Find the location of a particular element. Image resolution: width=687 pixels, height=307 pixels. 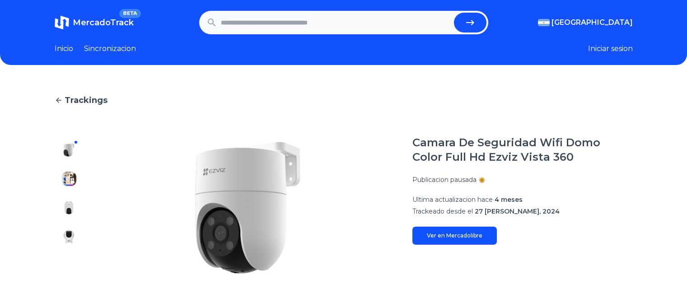

img: MercadoTrack is located at coordinates (62, 23).